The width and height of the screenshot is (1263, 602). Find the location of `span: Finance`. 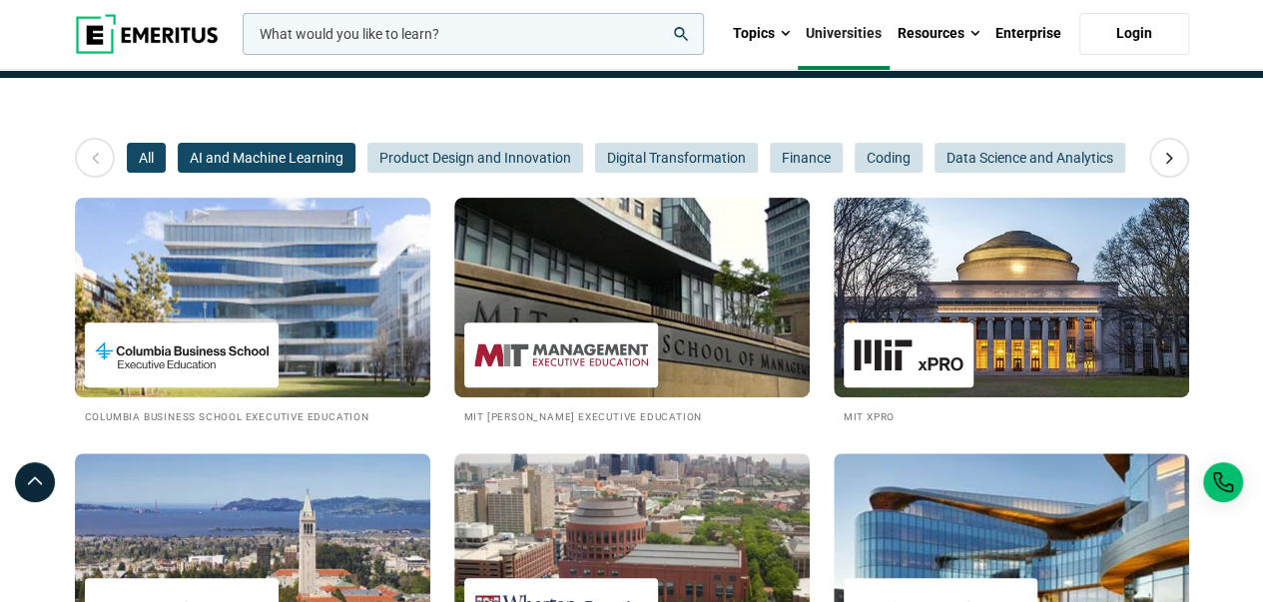

span: Finance is located at coordinates (806, 158).